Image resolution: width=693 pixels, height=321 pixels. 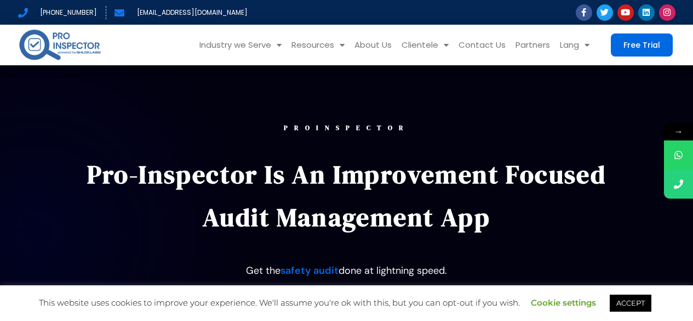 I want to click on div: PROINSPECTOR, so click(x=347, y=128).